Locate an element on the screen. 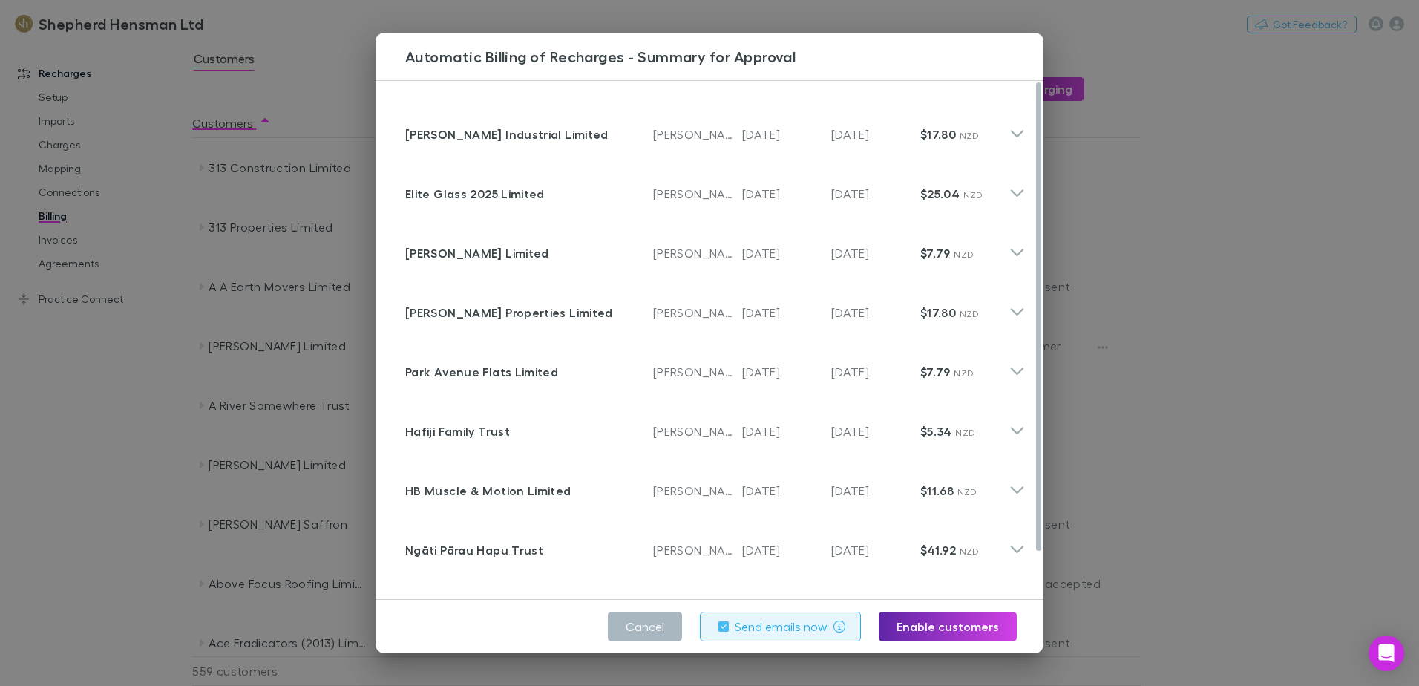  h3: Automatic Billing of Recharges - Summary for Approval is located at coordinates (721, 56).